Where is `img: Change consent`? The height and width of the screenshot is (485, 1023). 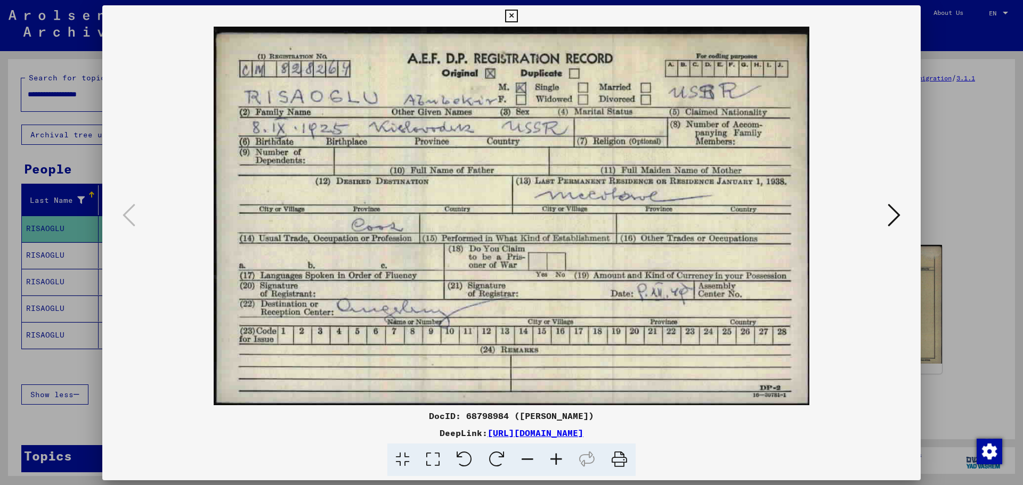 img: Change consent is located at coordinates (989, 452).